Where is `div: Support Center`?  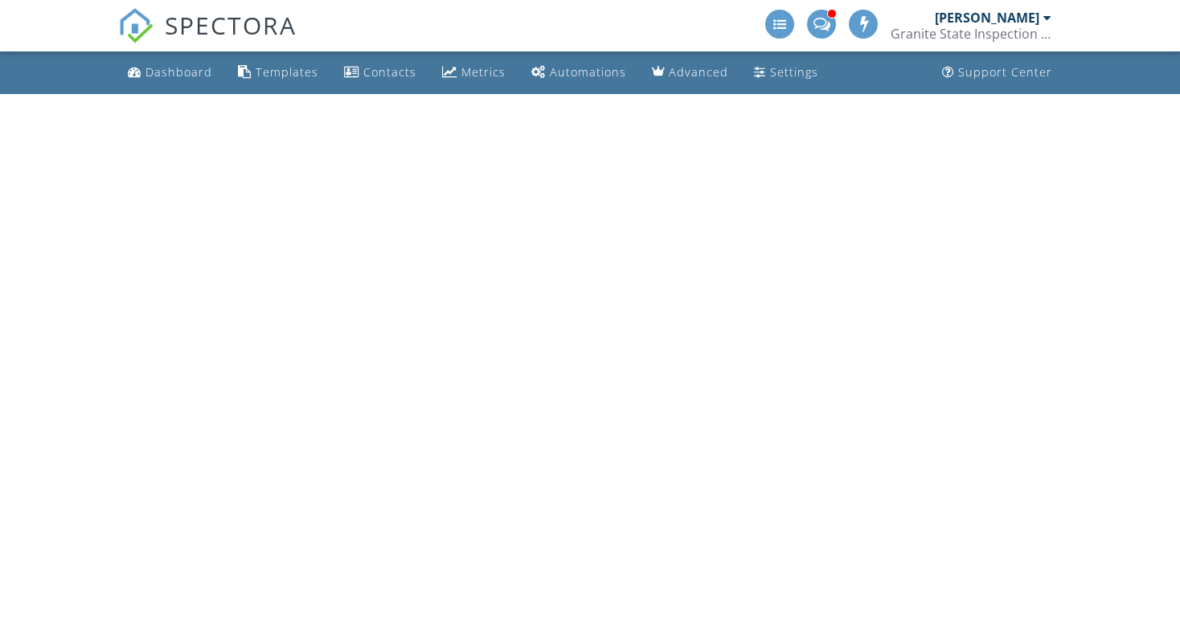
div: Support Center is located at coordinates (1005, 72).